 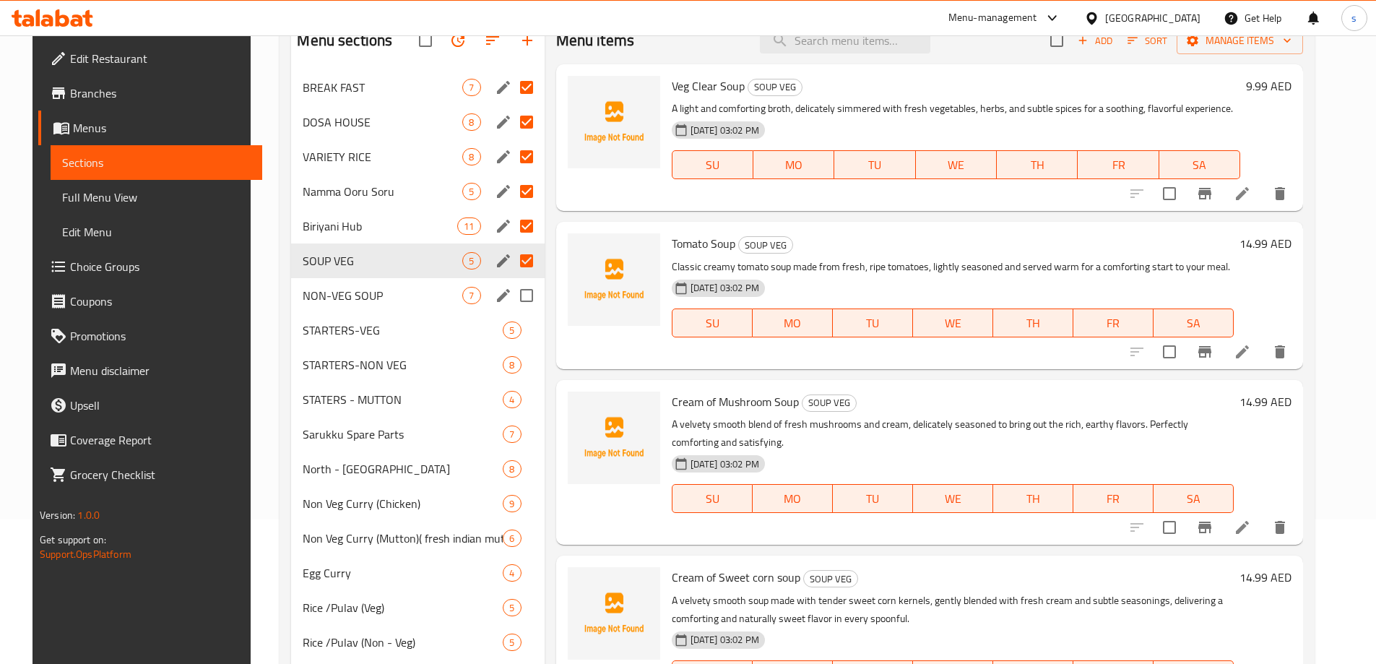 What do you see at coordinates (402, 607) in the screenshot?
I see `div: Rice /Pulav (Veg)` at bounding box center [402, 607].